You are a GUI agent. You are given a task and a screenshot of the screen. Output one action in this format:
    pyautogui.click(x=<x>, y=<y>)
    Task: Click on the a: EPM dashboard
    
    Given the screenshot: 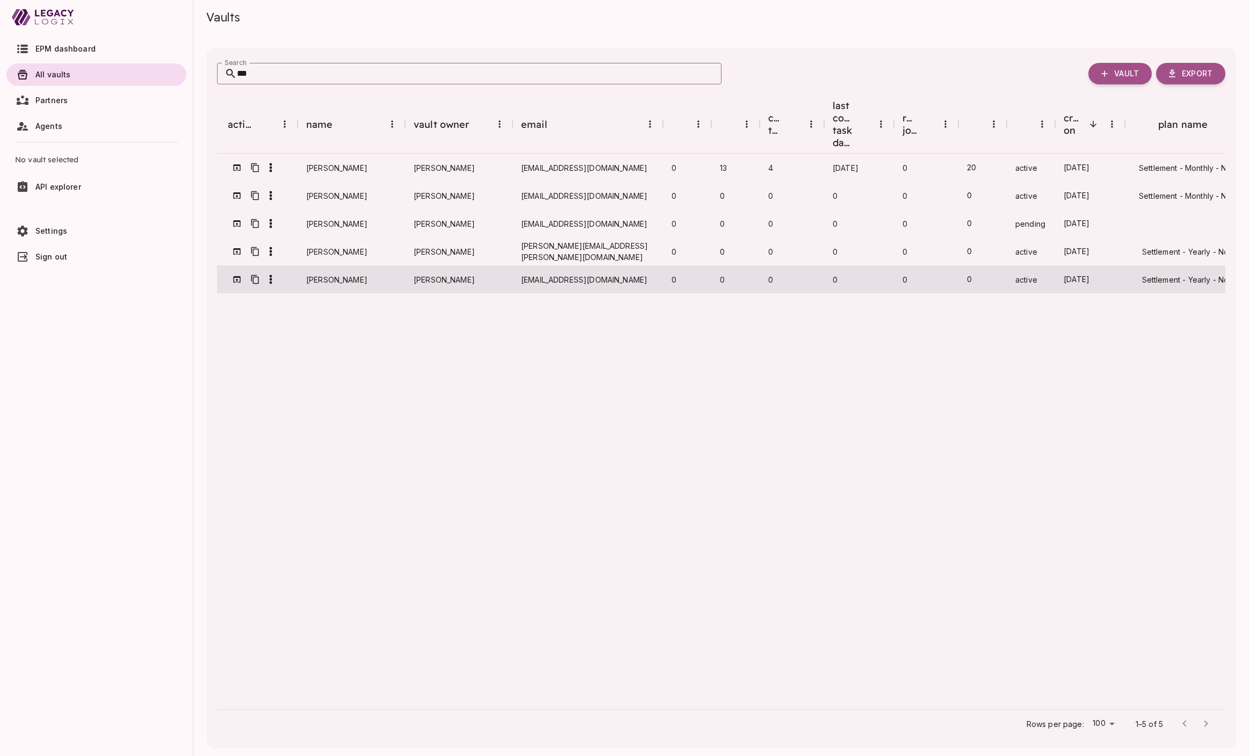 What is the action you would take?
    pyautogui.click(x=96, y=49)
    